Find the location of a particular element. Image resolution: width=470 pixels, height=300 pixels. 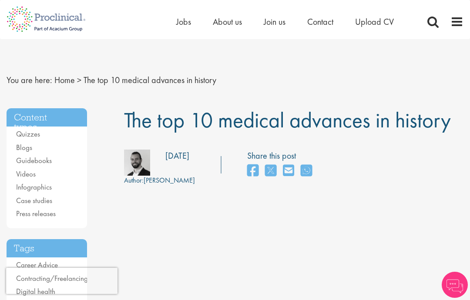

span: Upload CV is located at coordinates (374, 22).